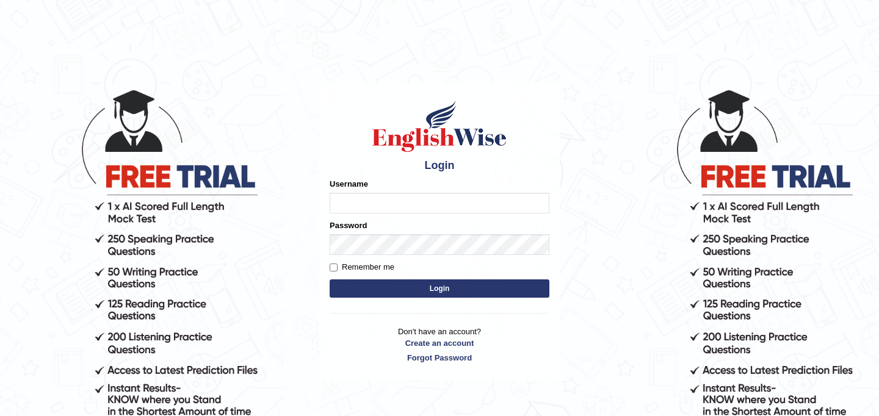 The image size is (879, 416). What do you see at coordinates (333, 267) in the screenshot?
I see `input: Remember me` at bounding box center [333, 267].